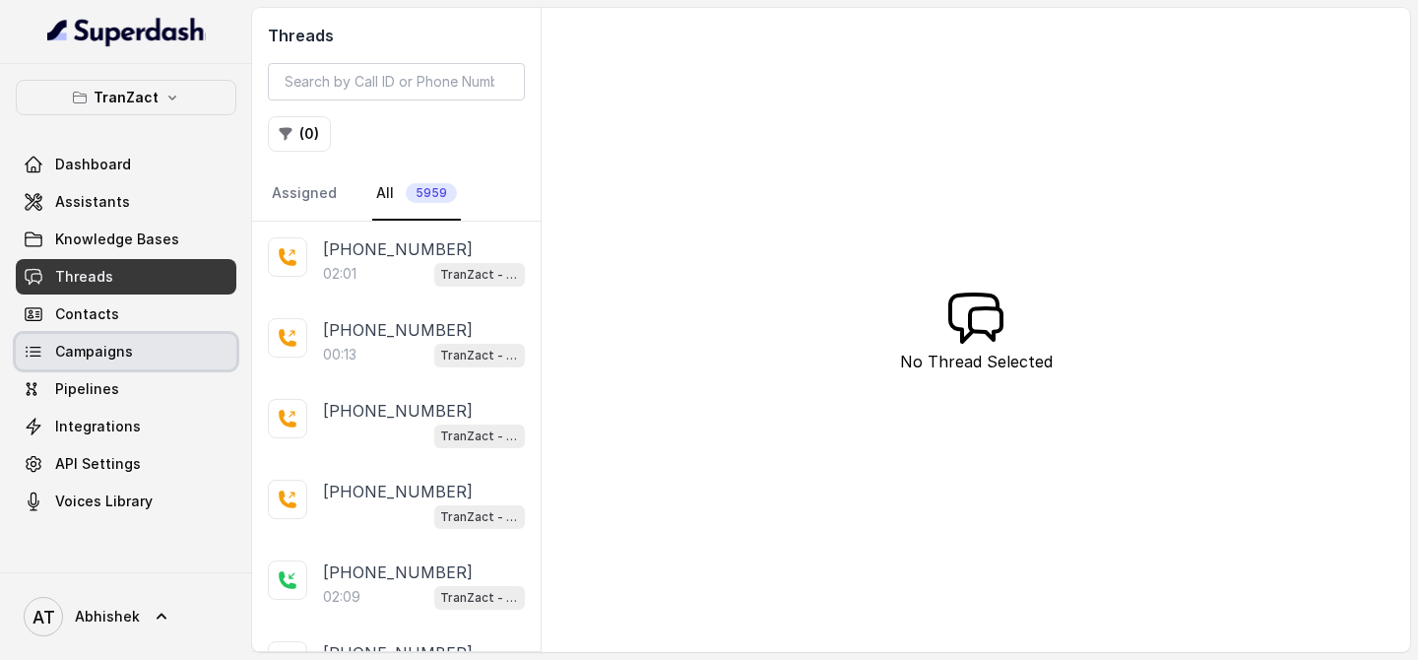 Image resolution: width=1418 pixels, height=660 pixels. I want to click on p: 02:01, so click(340, 274).